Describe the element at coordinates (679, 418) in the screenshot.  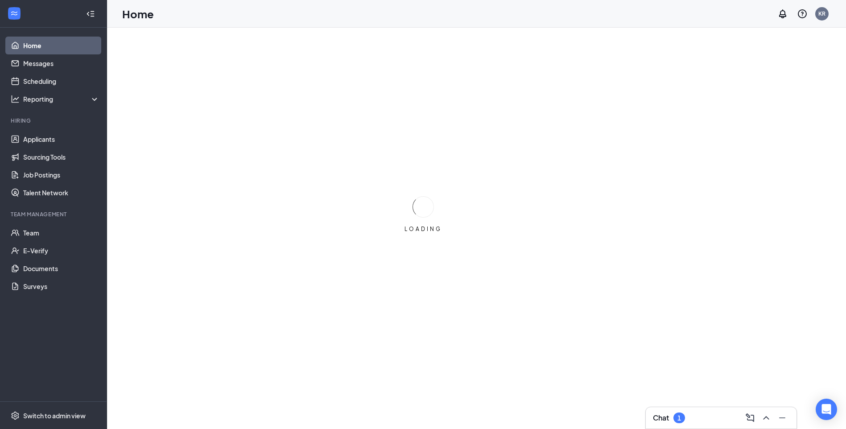
I see `div: 1` at that location.